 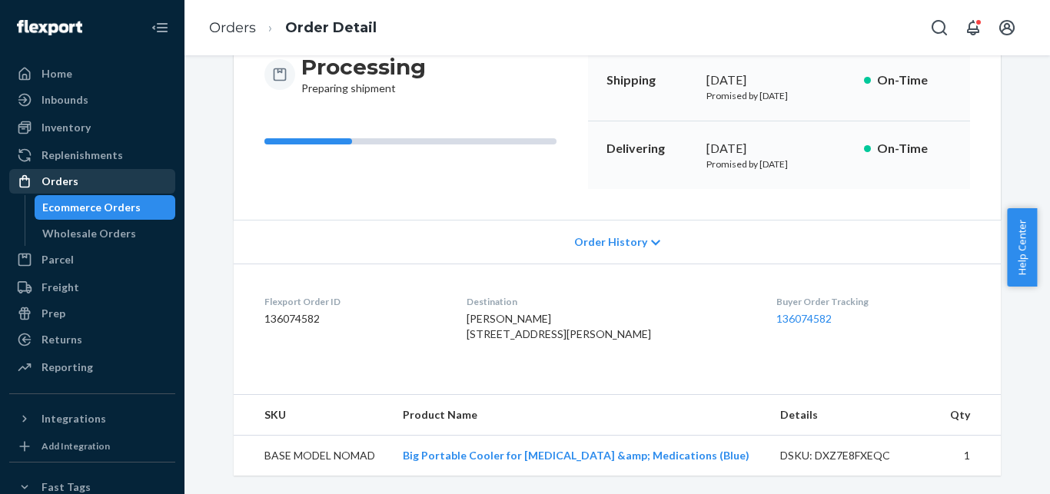 What do you see at coordinates (65, 100) in the screenshot?
I see `div: Inbounds` at bounding box center [65, 100].